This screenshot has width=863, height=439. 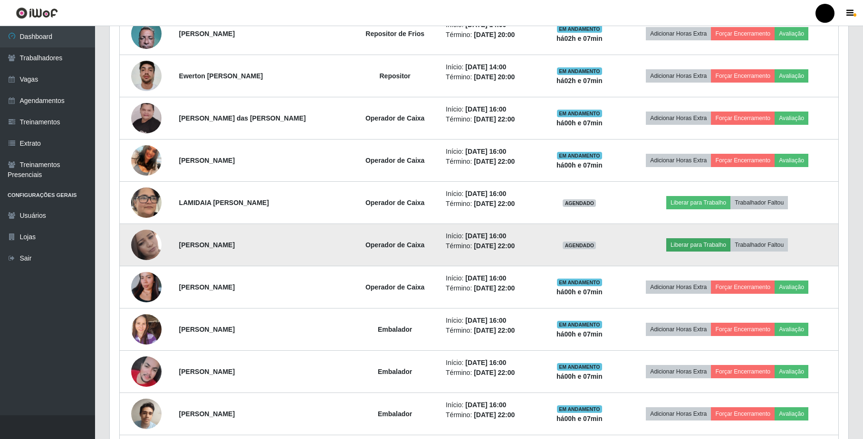 I want to click on img: 1746822595622.jpeg, so click(x=146, y=414).